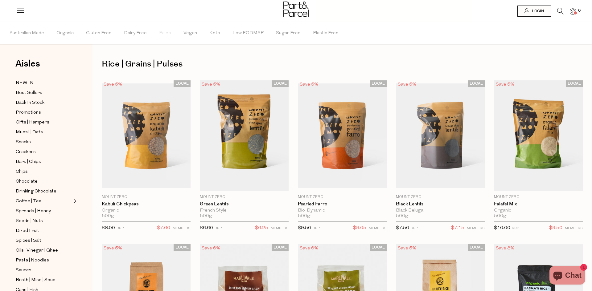 This screenshot has height=291, width=592. Describe the element at coordinates (44, 162) in the screenshot. I see `a: Bars | Chips` at that location.